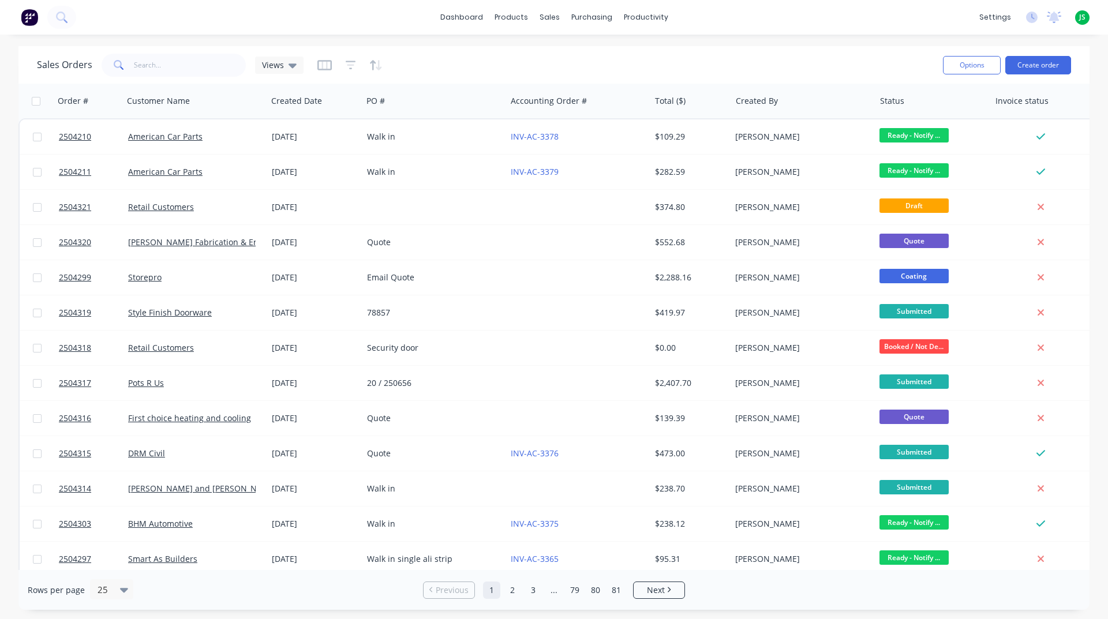 This screenshot has height=619, width=1108. What do you see at coordinates (170, 312) in the screenshot?
I see `a: Style Finish Doorware` at bounding box center [170, 312].